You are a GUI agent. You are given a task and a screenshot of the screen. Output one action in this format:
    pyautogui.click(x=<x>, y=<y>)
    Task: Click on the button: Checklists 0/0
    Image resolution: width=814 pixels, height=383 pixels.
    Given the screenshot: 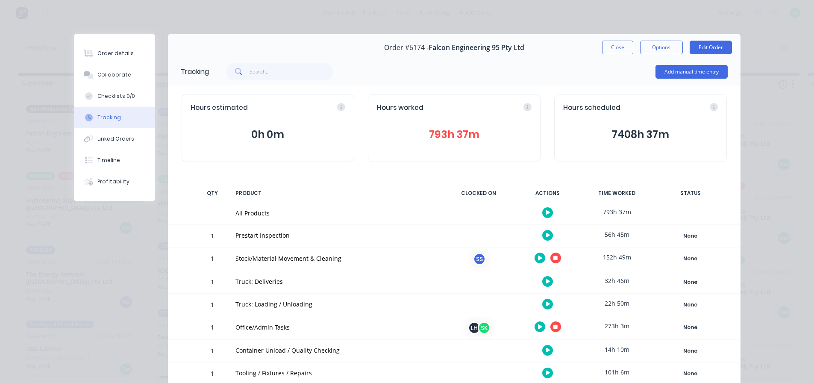 What is the action you would take?
    pyautogui.click(x=114, y=96)
    